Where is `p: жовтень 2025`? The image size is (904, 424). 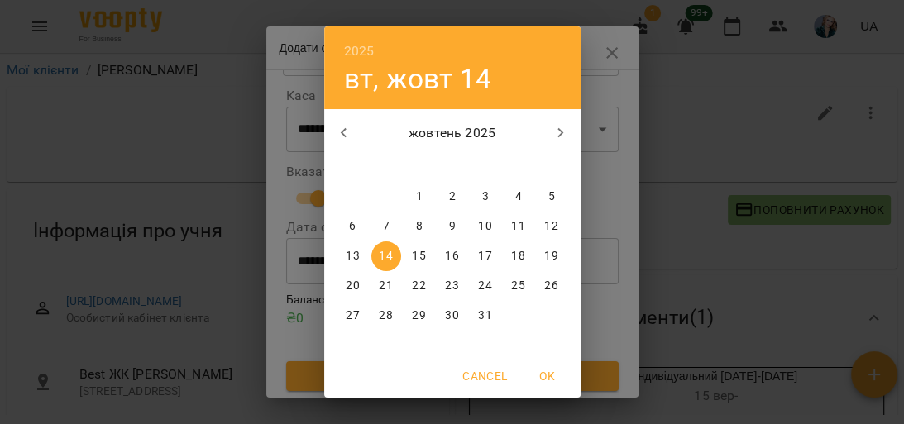
p: жовтень 2025 is located at coordinates (452, 133).